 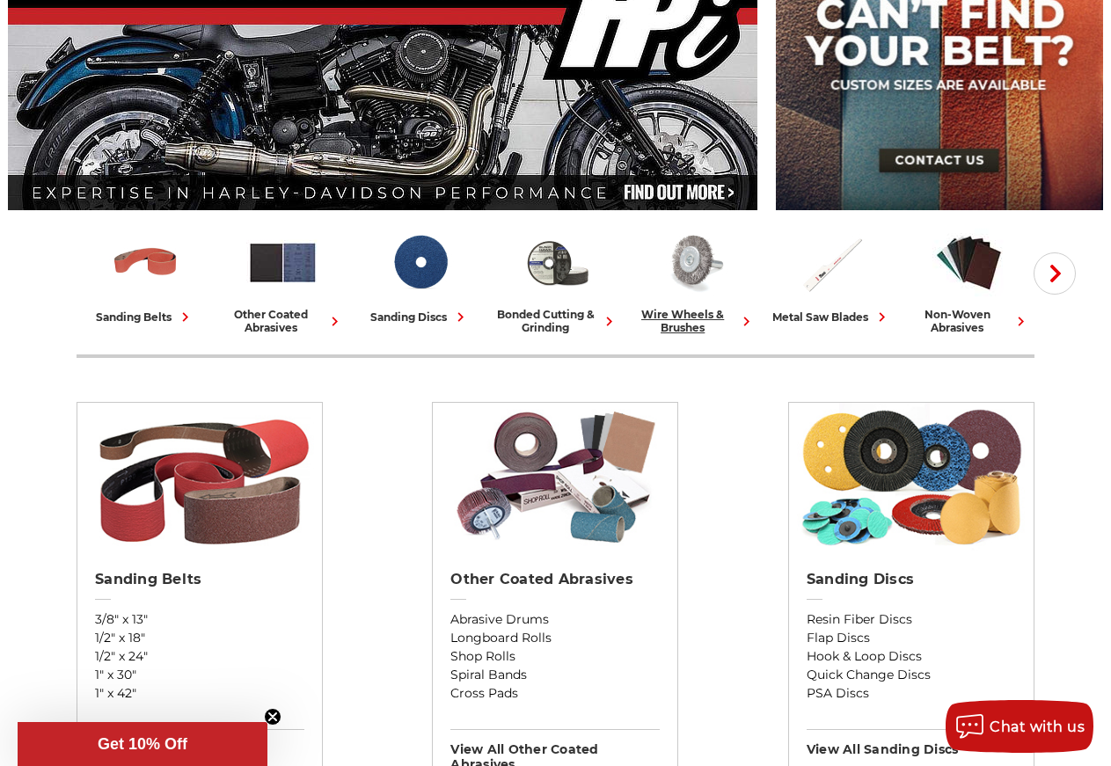 I want to click on a: Resin Fiber Discs, so click(x=912, y=619).